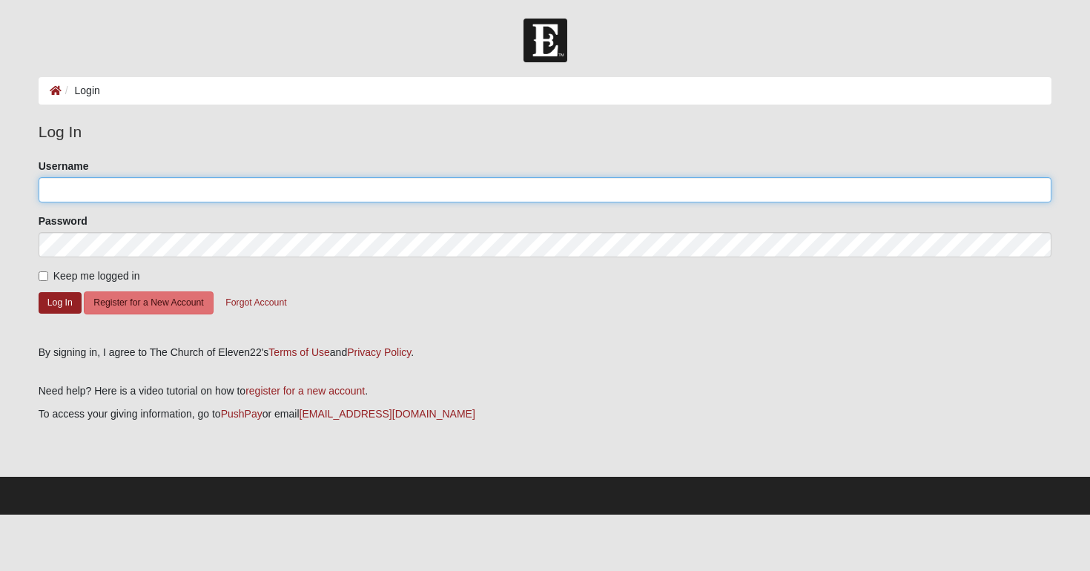 The width and height of the screenshot is (1090, 571). What do you see at coordinates (545, 391) in the screenshot?
I see `p: Need help? Here is a video tutorial on how to .` at bounding box center [545, 391].